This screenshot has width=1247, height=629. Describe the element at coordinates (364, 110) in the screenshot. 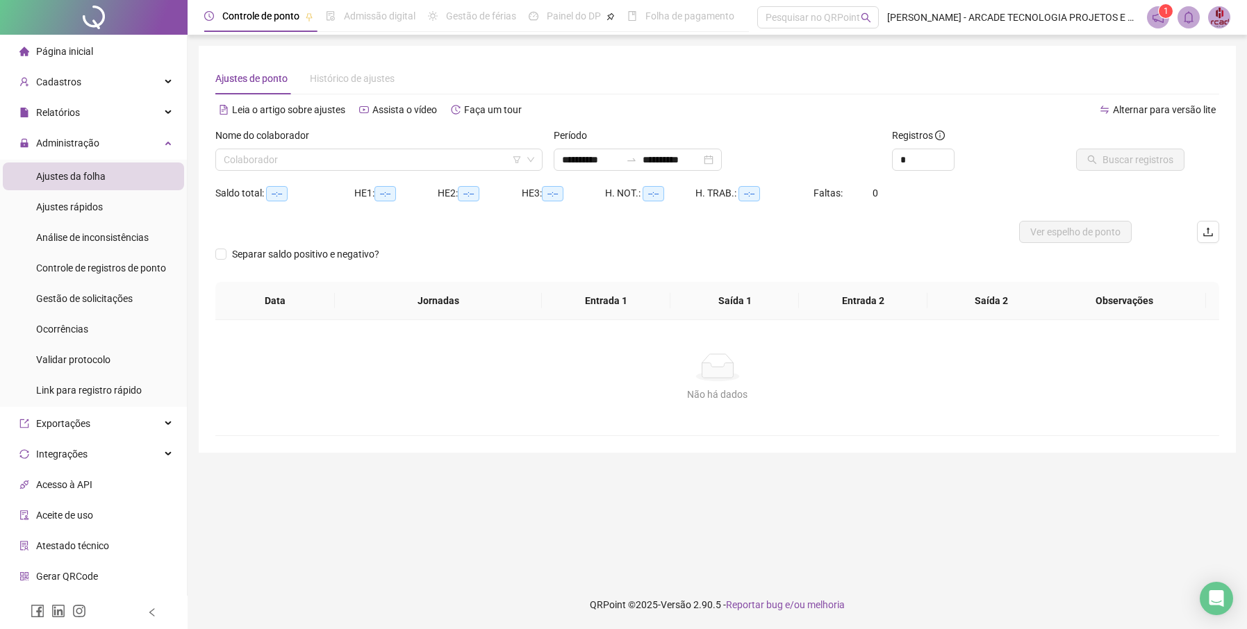

I see `span: youtube` at that location.